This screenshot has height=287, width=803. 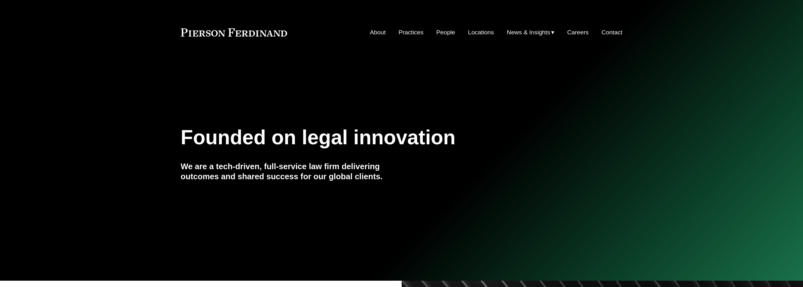 I want to click on a: Contact, so click(x=612, y=32).